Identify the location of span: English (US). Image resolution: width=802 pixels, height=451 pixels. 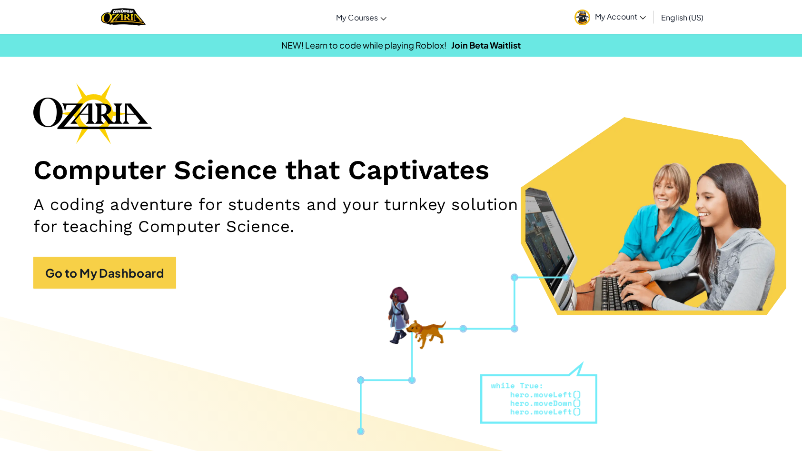
(682, 17).